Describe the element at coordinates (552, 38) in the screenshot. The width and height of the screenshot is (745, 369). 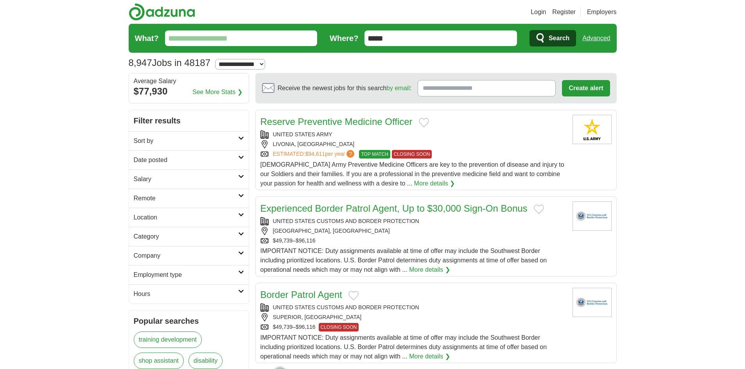
I see `button: Search` at that location.